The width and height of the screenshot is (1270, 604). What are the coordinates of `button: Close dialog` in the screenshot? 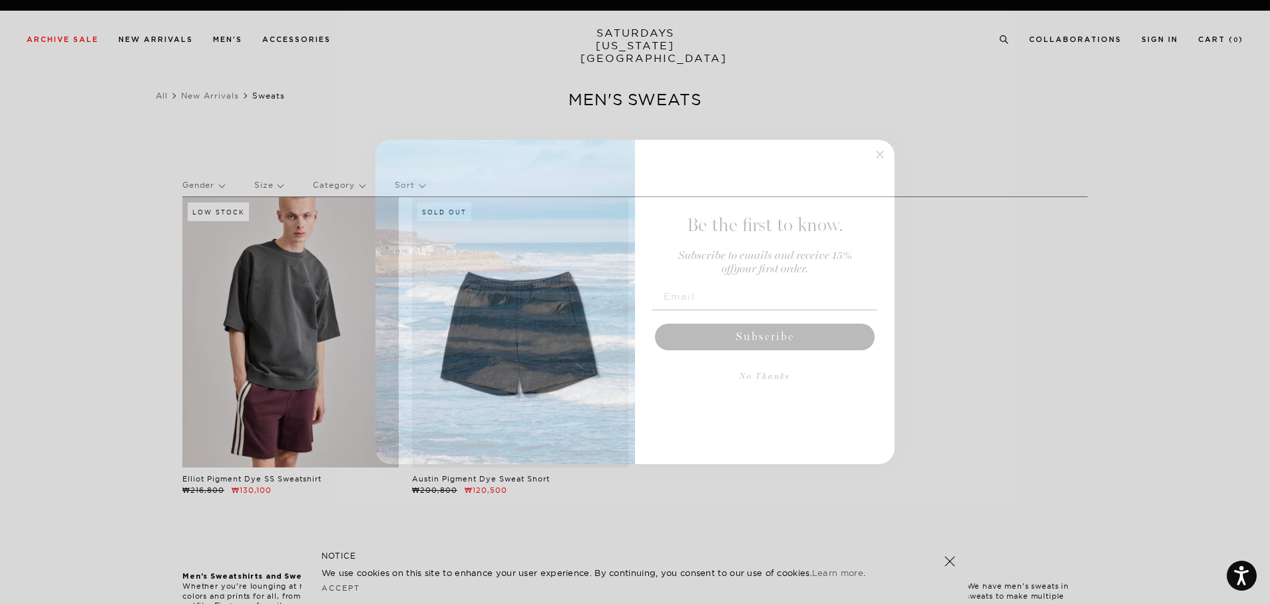 It's located at (880, 154).